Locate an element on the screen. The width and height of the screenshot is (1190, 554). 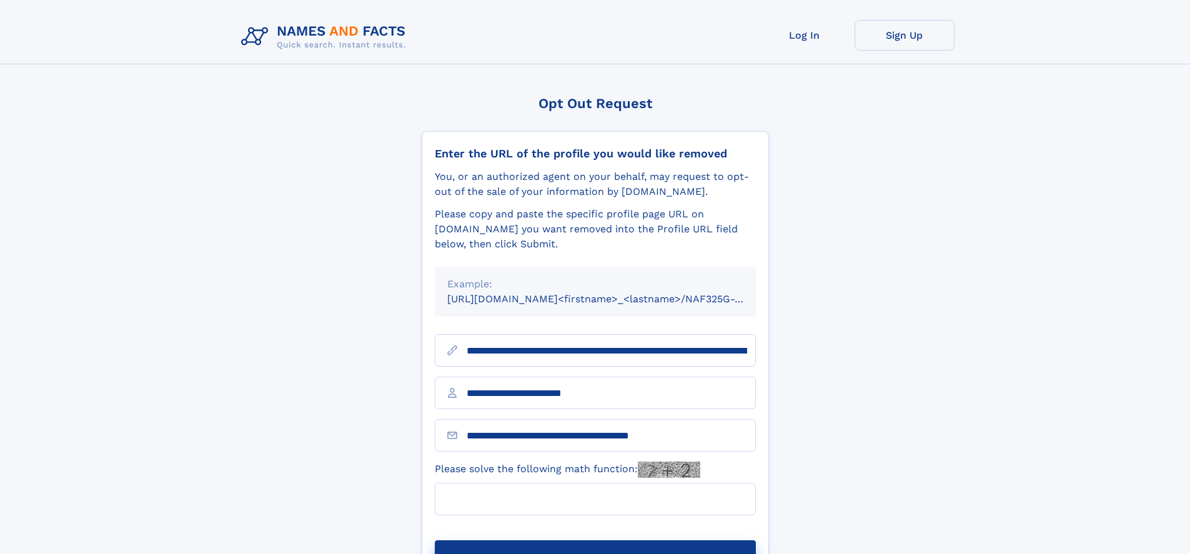
div: Enter the URL of the profile you would like removed is located at coordinates (595, 154).